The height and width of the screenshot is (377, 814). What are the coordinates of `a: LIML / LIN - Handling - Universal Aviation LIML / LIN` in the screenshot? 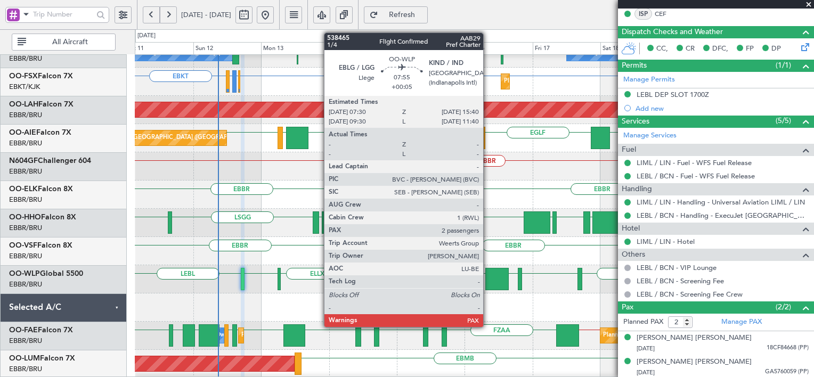 It's located at (721, 202).